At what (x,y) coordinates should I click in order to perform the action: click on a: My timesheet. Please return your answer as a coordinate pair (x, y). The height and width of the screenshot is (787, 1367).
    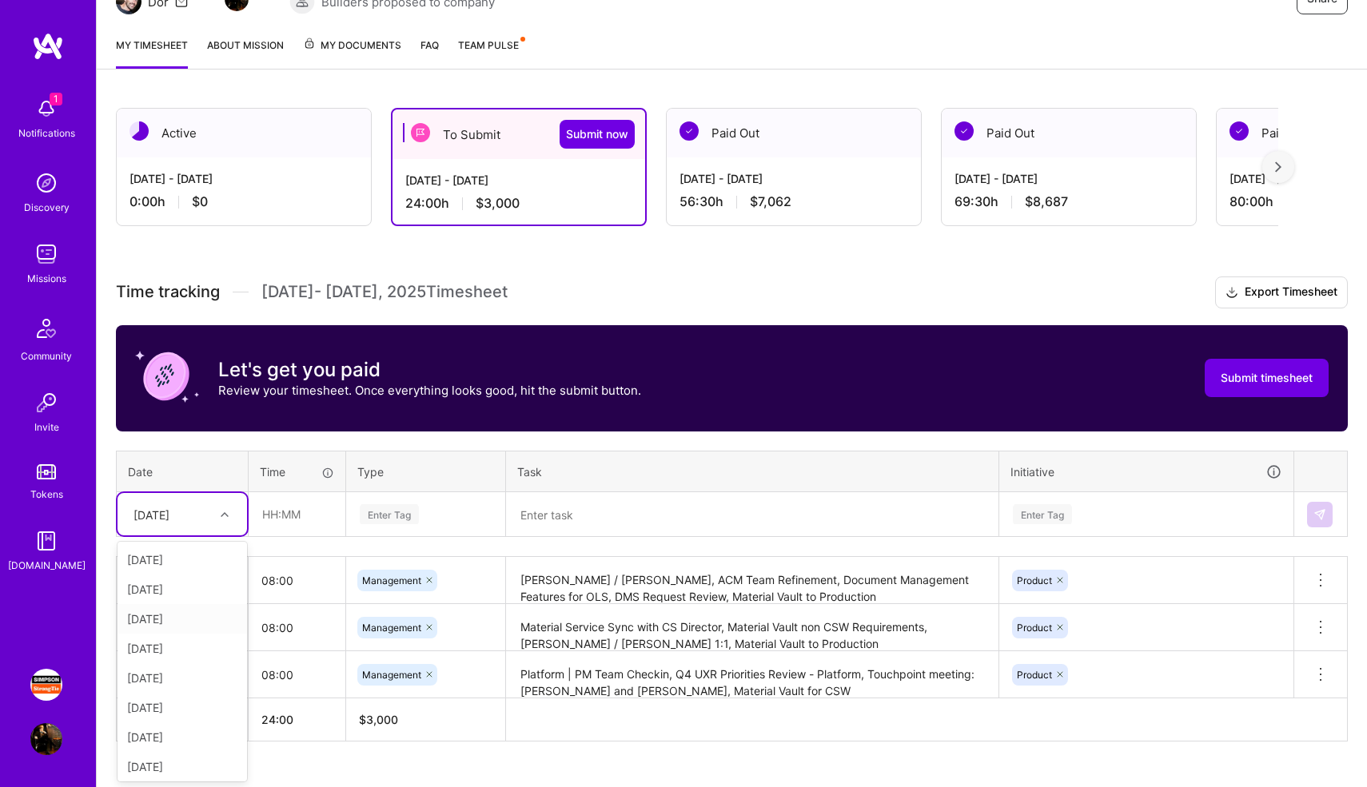
    Looking at the image, I should click on (152, 53).